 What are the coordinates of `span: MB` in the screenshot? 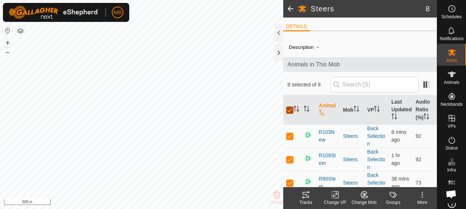 It's located at (118, 12).